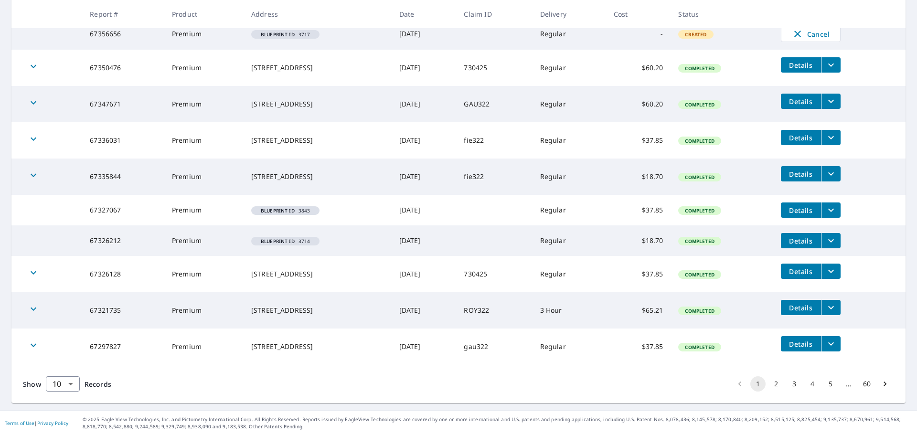 Image resolution: width=917 pixels, height=435 pixels. Describe the element at coordinates (831, 101) in the screenshot. I see `button: filesDropdownBtn-67347671` at that location.